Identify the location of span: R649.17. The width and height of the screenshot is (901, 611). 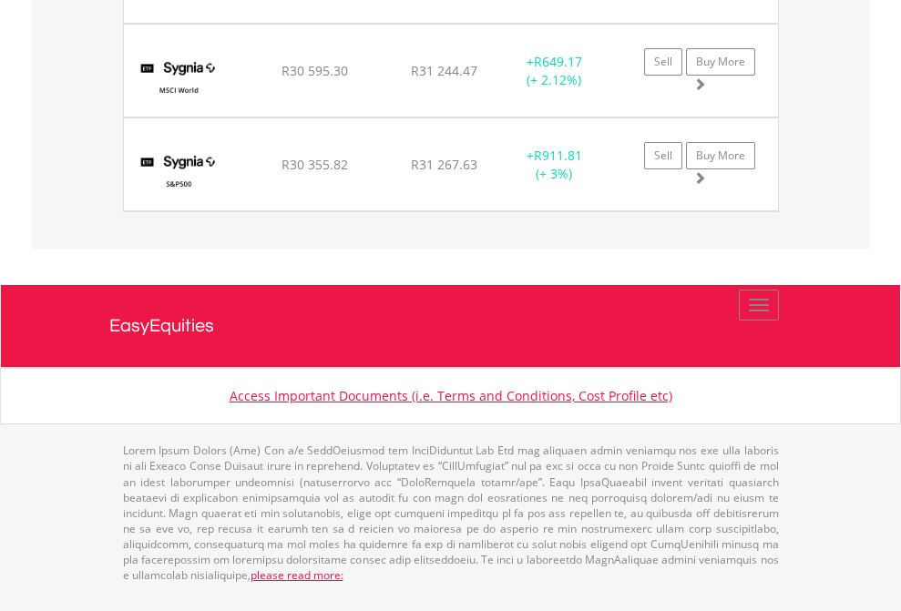
(558, 61).